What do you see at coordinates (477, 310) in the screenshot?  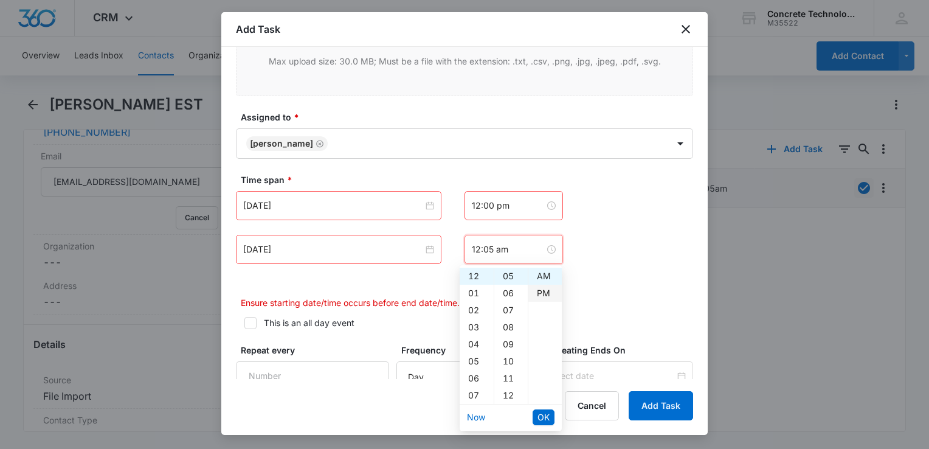 I see `div: 02` at bounding box center [477, 310].